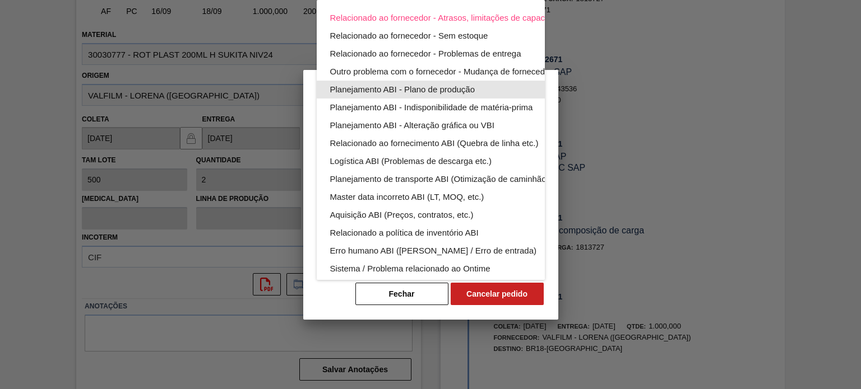  I want to click on div: Outro problema com o fornecedor - Mudança de fornecedor, so click(457, 72).